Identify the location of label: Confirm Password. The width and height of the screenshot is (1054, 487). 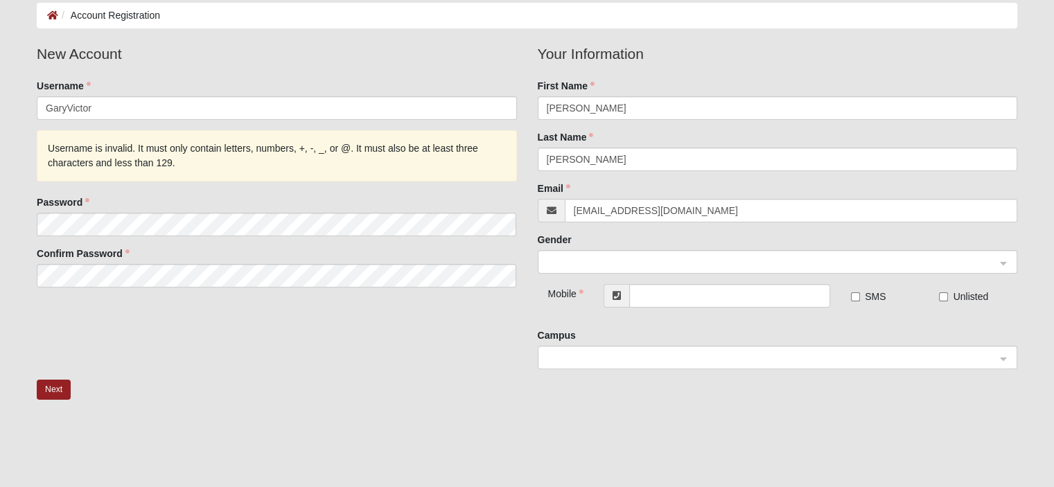
(83, 254).